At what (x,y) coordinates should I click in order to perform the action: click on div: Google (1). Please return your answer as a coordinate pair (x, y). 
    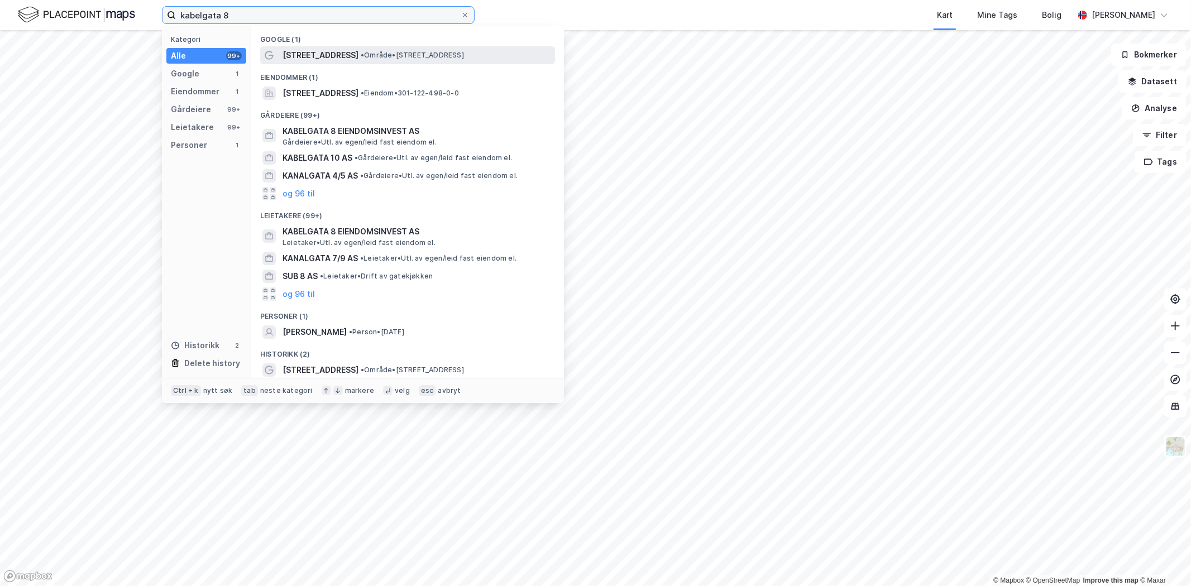
    Looking at the image, I should click on (408, 36).